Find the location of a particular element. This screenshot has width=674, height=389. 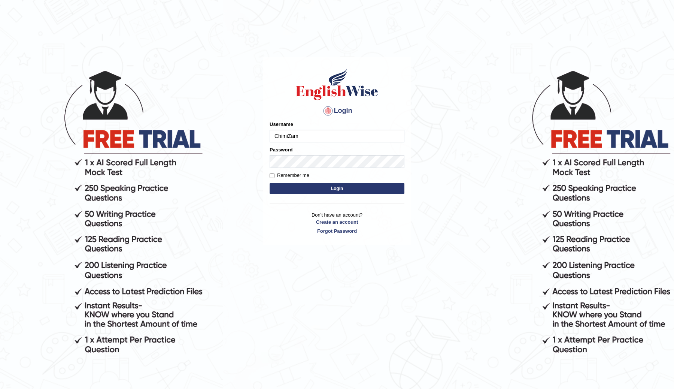

img: Logo of English Wise sign in for intelligent practice with AI is located at coordinates (337, 84).